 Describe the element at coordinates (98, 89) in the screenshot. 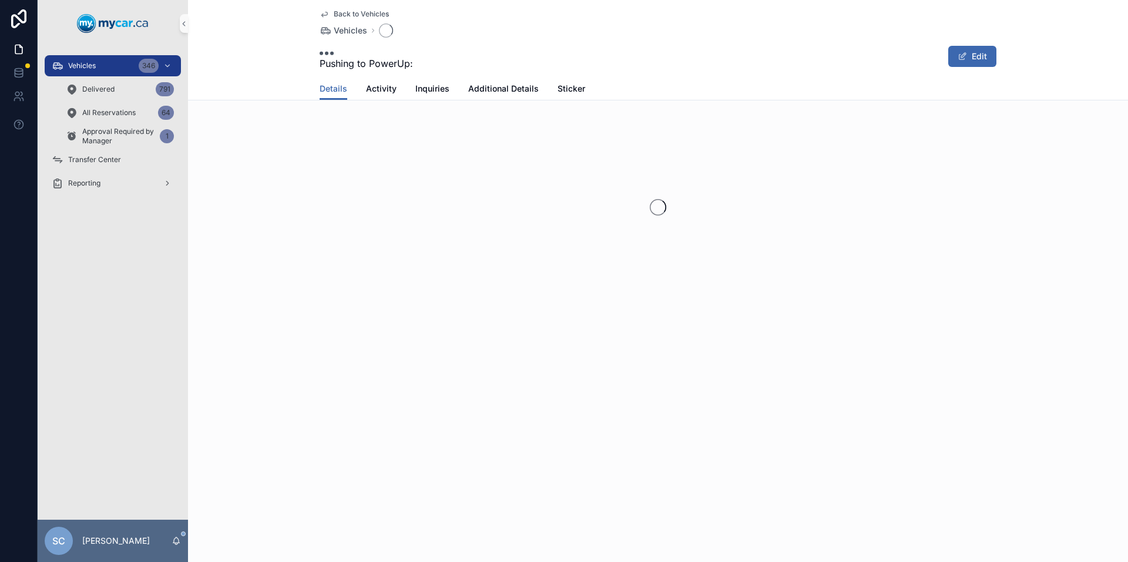

I see `span: Delivered` at that location.